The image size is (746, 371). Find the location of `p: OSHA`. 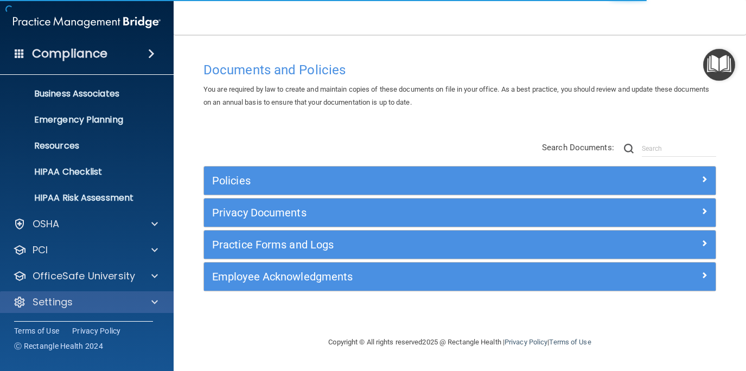

p: OSHA is located at coordinates (46, 224).